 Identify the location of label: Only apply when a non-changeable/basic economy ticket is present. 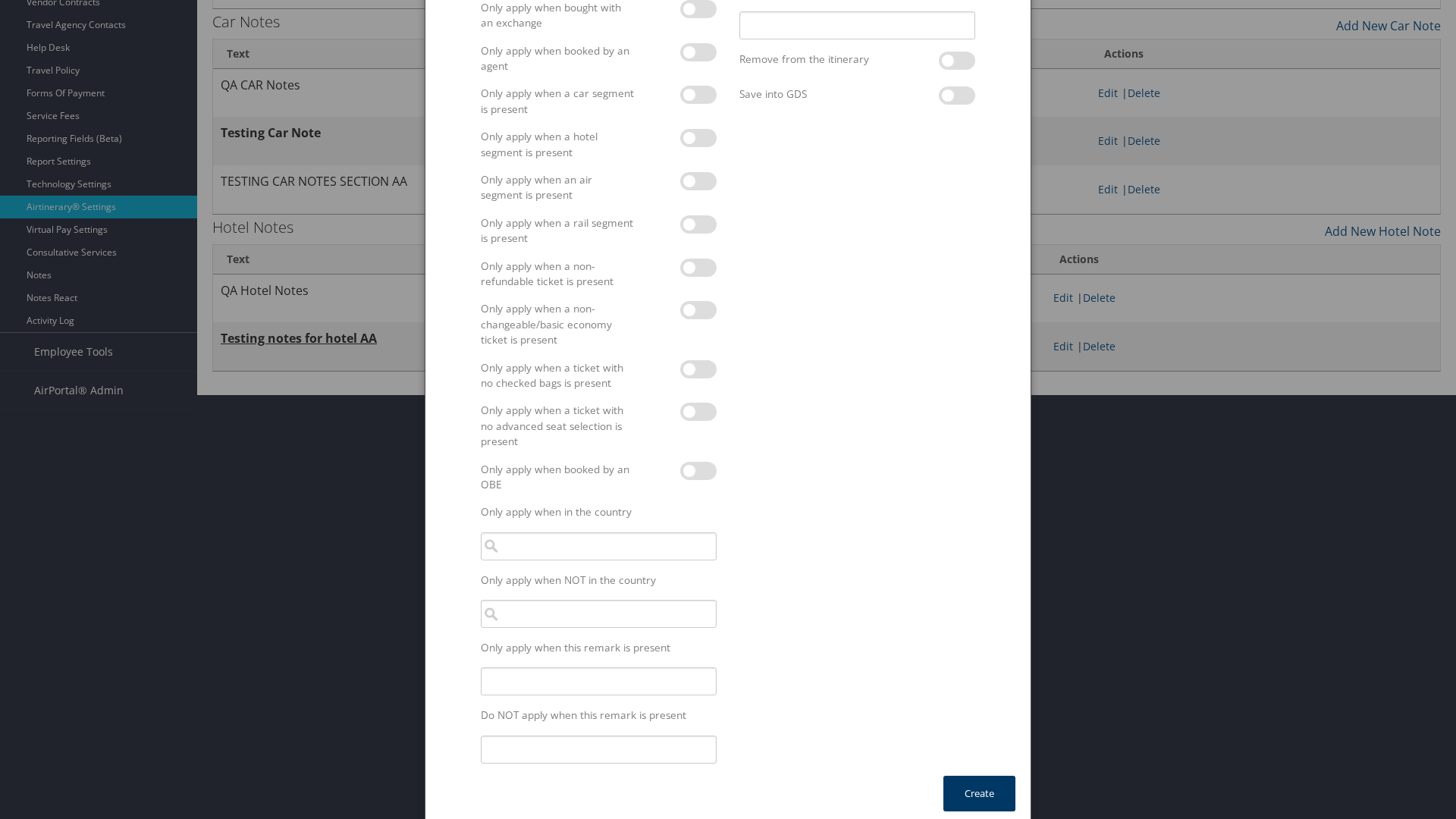
(557, 324).